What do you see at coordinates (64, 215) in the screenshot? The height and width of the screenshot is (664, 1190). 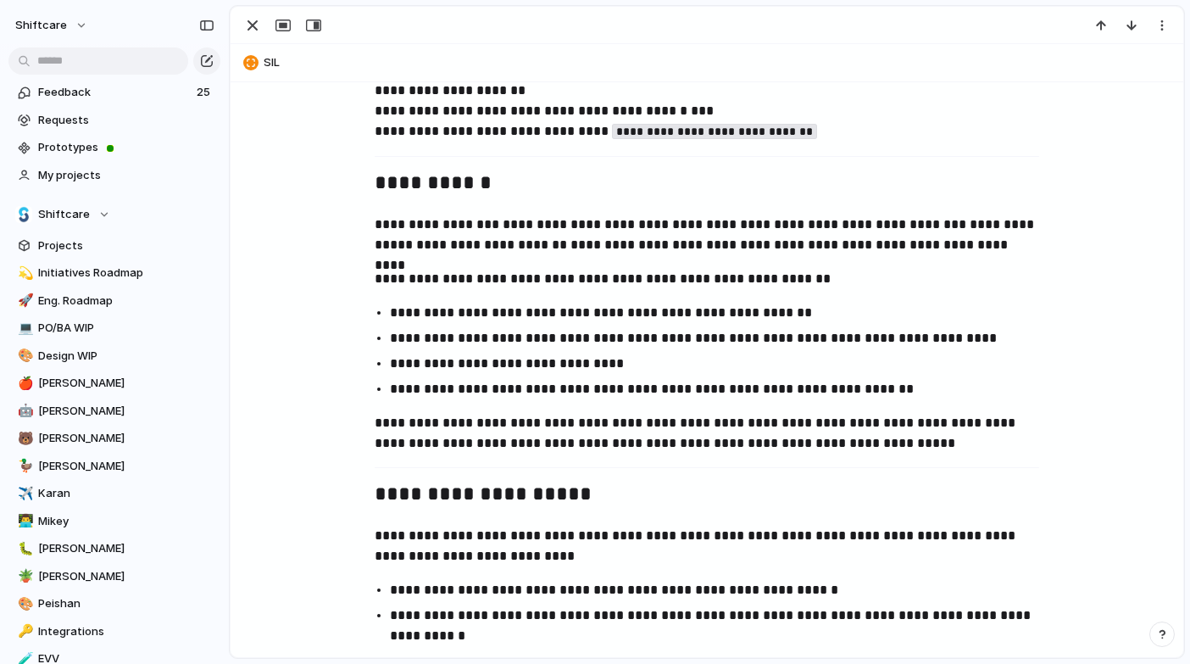 I see `span: Shiftcare` at bounding box center [64, 215].